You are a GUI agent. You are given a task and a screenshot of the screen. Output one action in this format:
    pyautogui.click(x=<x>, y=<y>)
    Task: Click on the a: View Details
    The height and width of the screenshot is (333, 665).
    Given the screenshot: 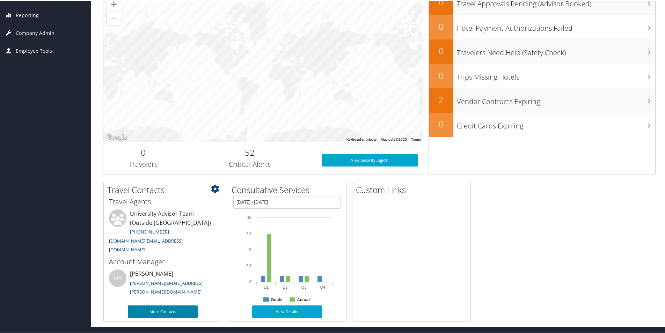 What is the action you would take?
    pyautogui.click(x=287, y=311)
    